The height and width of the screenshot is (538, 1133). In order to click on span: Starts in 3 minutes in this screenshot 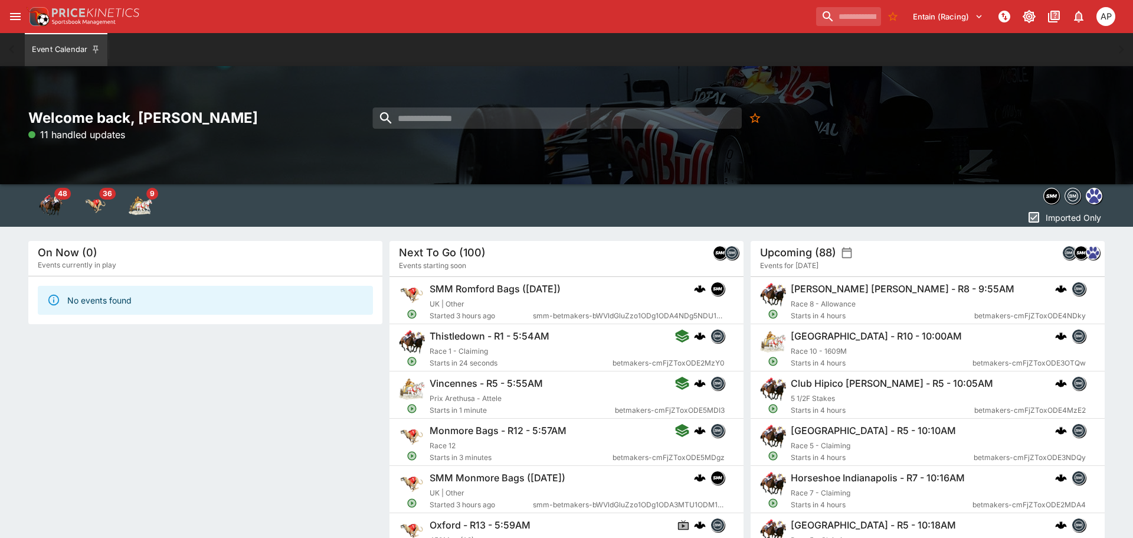, I will do `click(521, 457)`.